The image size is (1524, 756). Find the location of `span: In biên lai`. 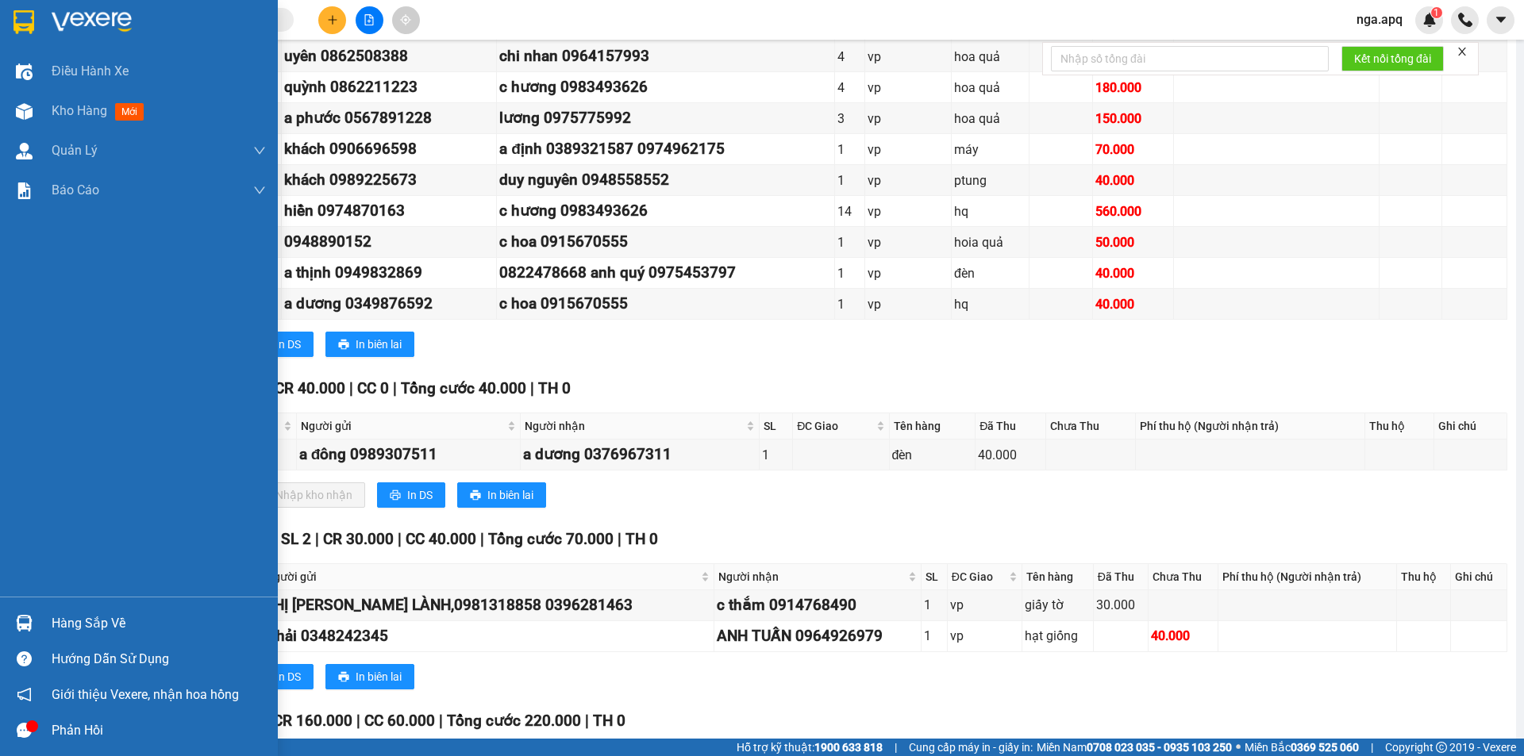

span: In biên lai is located at coordinates (510, 495).